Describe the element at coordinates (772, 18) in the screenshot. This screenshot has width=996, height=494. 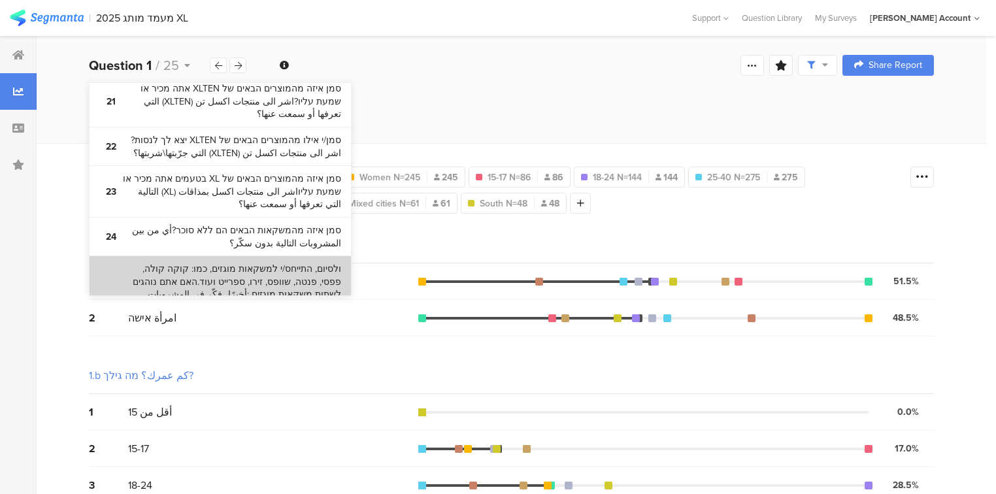
I see `div: Question Library` at that location.